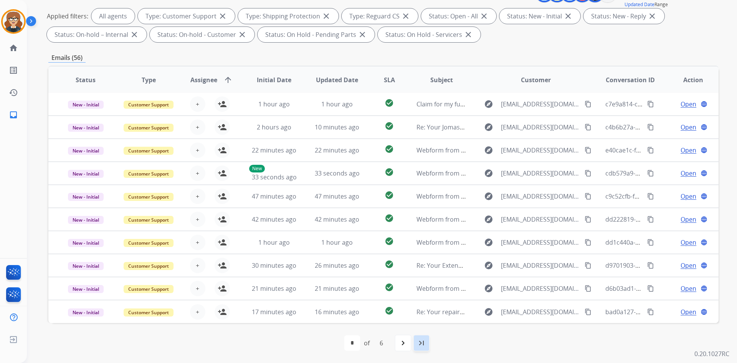  I want to click on div: Status: On Hold - Pending Parts, so click(316, 35).